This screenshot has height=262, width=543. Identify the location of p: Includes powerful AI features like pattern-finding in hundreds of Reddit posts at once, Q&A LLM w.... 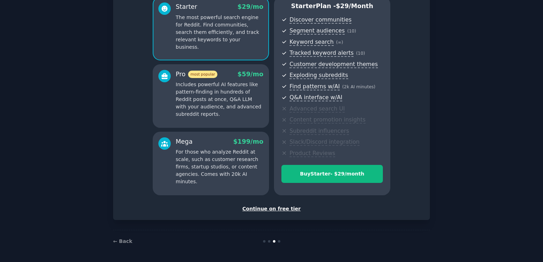
(219, 99).